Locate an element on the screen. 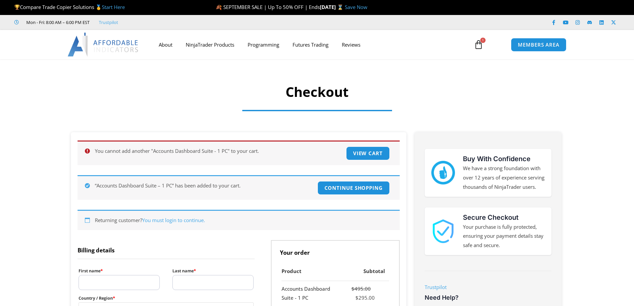  a: Futures Trading is located at coordinates (310, 45).